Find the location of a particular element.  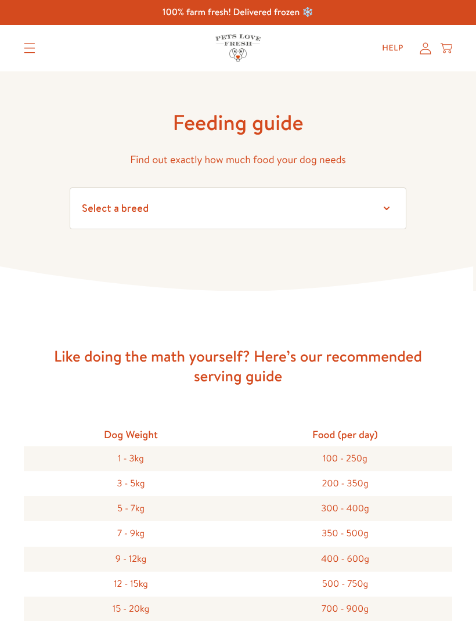

p: Find out exactly how much food your dog needs is located at coordinates (238, 160).